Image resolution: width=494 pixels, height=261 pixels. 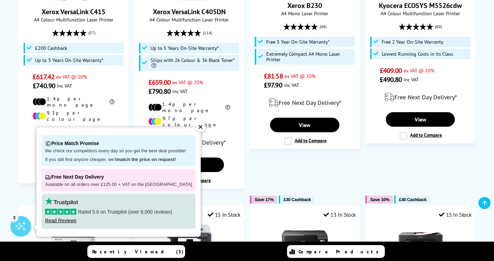 I want to click on a: Xerox VersaLink C415, so click(x=73, y=12).